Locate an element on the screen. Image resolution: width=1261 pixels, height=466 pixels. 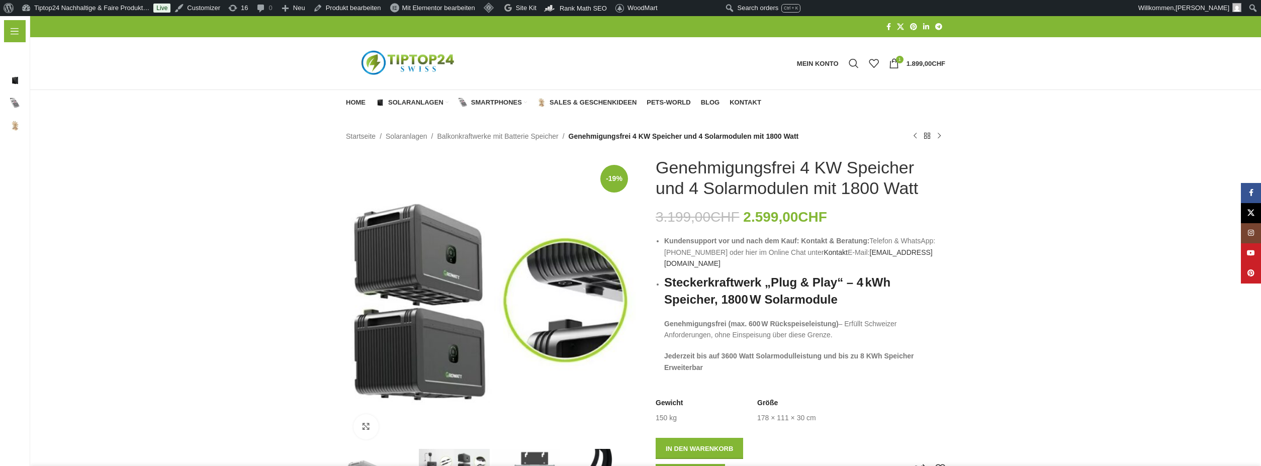
span: Solaranlagen is located at coordinates (416, 103).